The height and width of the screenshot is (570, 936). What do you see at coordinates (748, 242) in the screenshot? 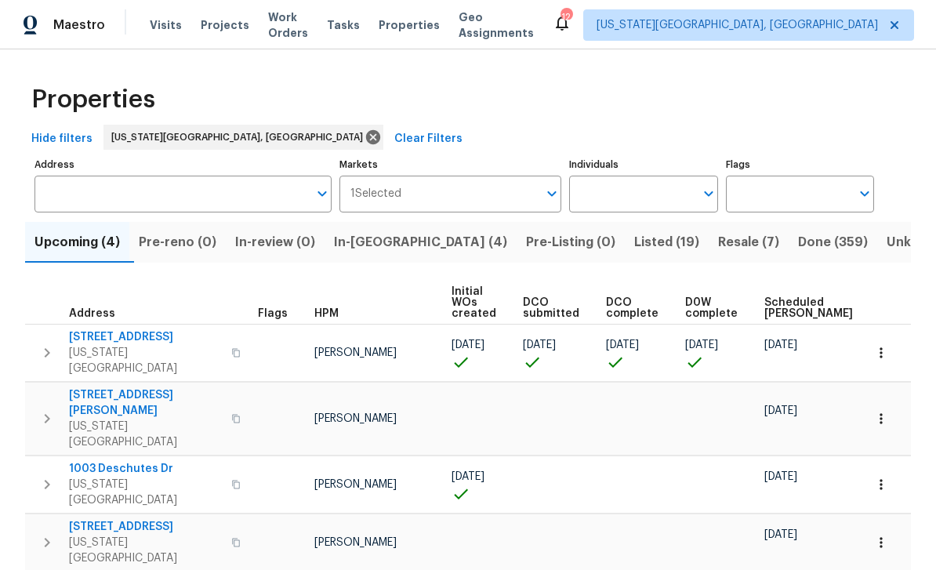
I see `span: Resale (7)` at bounding box center [748, 242].